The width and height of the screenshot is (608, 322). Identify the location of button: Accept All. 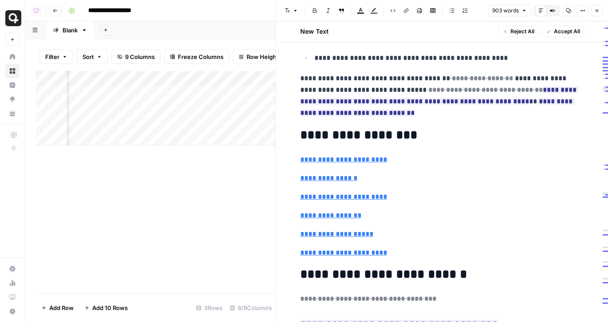
(563, 32).